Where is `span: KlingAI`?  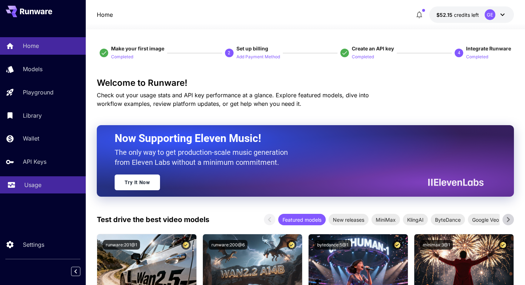
span: KlingAI is located at coordinates (416, 219).